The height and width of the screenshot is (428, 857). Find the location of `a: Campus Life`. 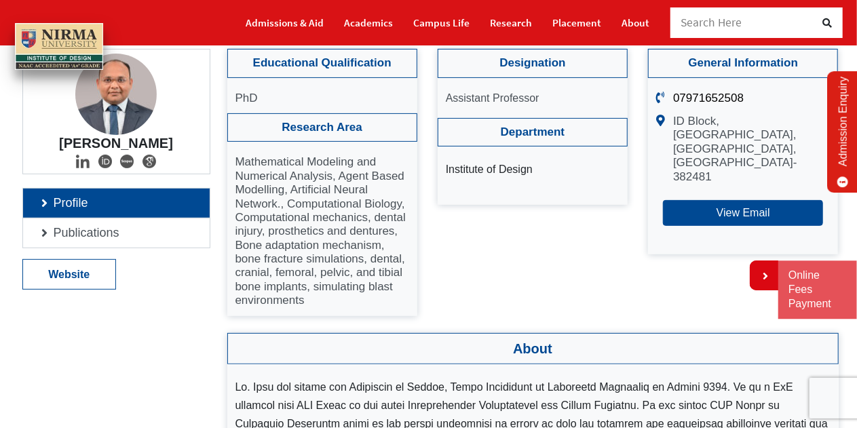

a: Campus Life is located at coordinates (442, 22).